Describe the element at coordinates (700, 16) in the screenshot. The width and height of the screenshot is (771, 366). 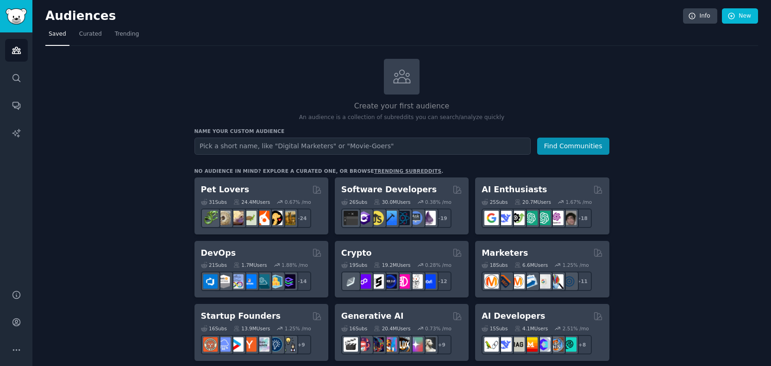
I see `a: Info` at that location.